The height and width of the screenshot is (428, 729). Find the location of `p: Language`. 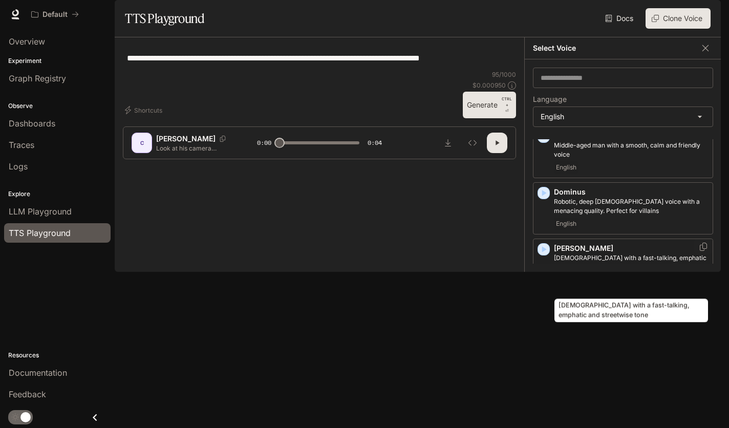

p: Language is located at coordinates (550, 99).